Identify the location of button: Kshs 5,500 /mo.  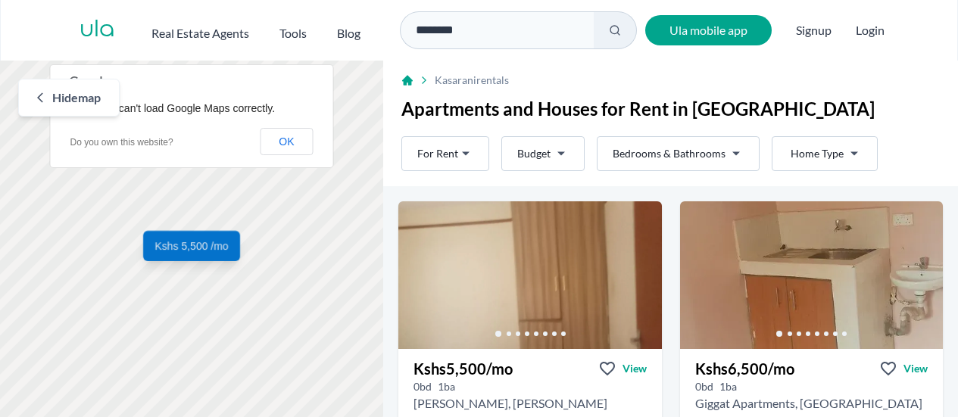
(192, 246).